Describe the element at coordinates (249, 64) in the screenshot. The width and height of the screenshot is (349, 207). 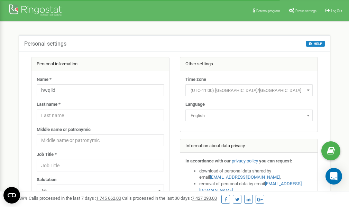
I see `div: Other settings` at that location.